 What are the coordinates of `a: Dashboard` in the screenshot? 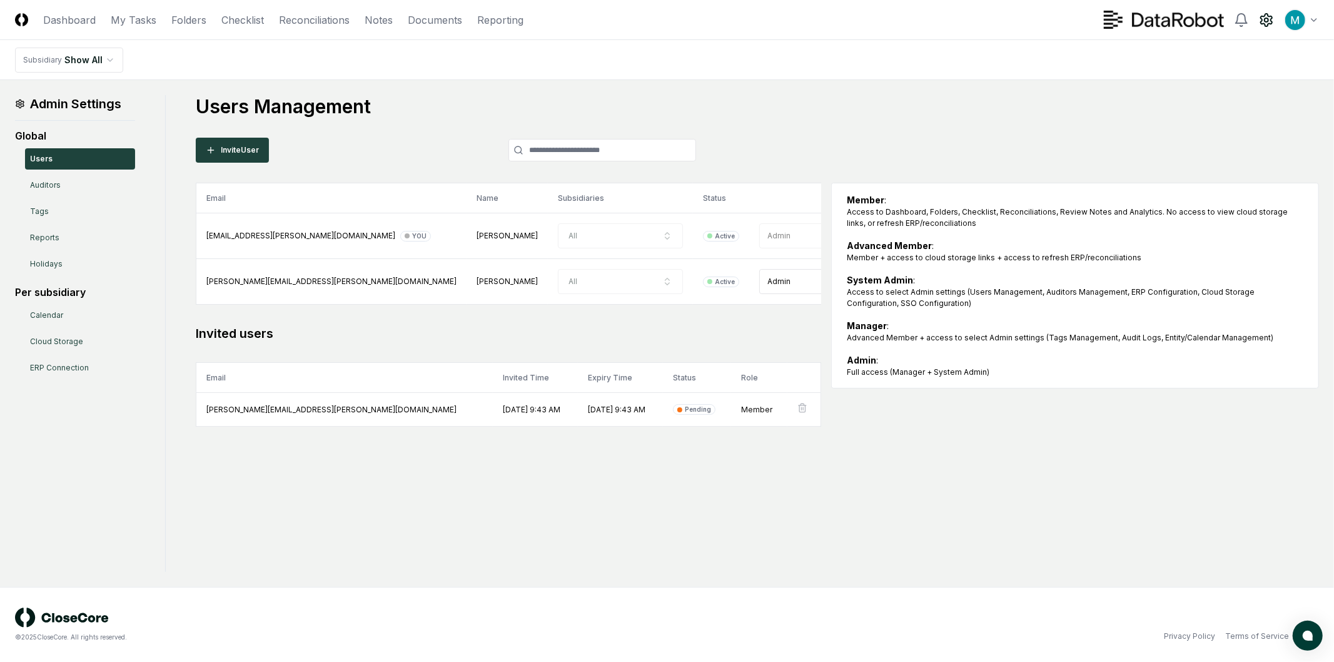 It's located at (69, 20).